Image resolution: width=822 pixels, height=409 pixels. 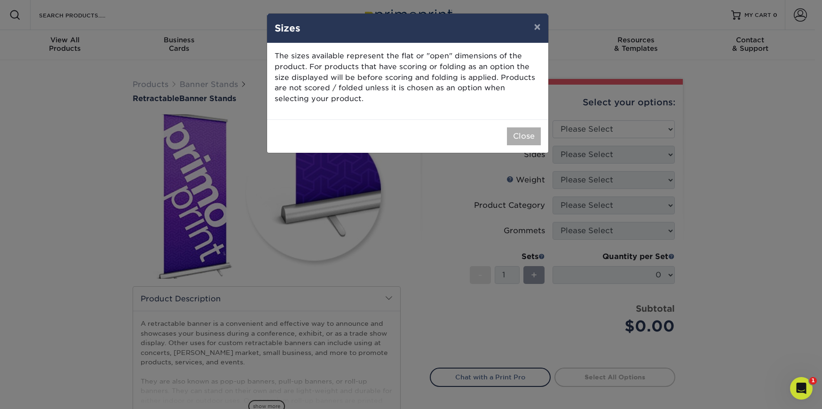 What do you see at coordinates (408, 28) in the screenshot?
I see `h4: Sizes` at bounding box center [408, 28].